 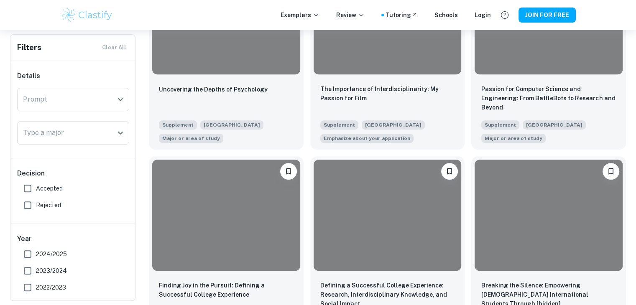 What do you see at coordinates (482, 15) in the screenshot?
I see `a: Login` at bounding box center [482, 15].